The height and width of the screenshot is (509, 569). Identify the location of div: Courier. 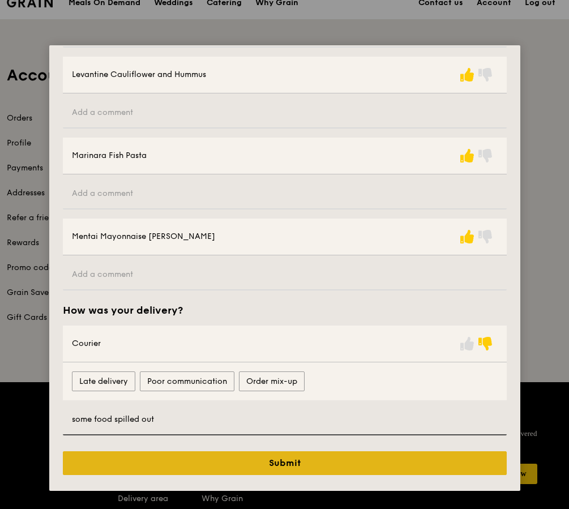
(86, 344).